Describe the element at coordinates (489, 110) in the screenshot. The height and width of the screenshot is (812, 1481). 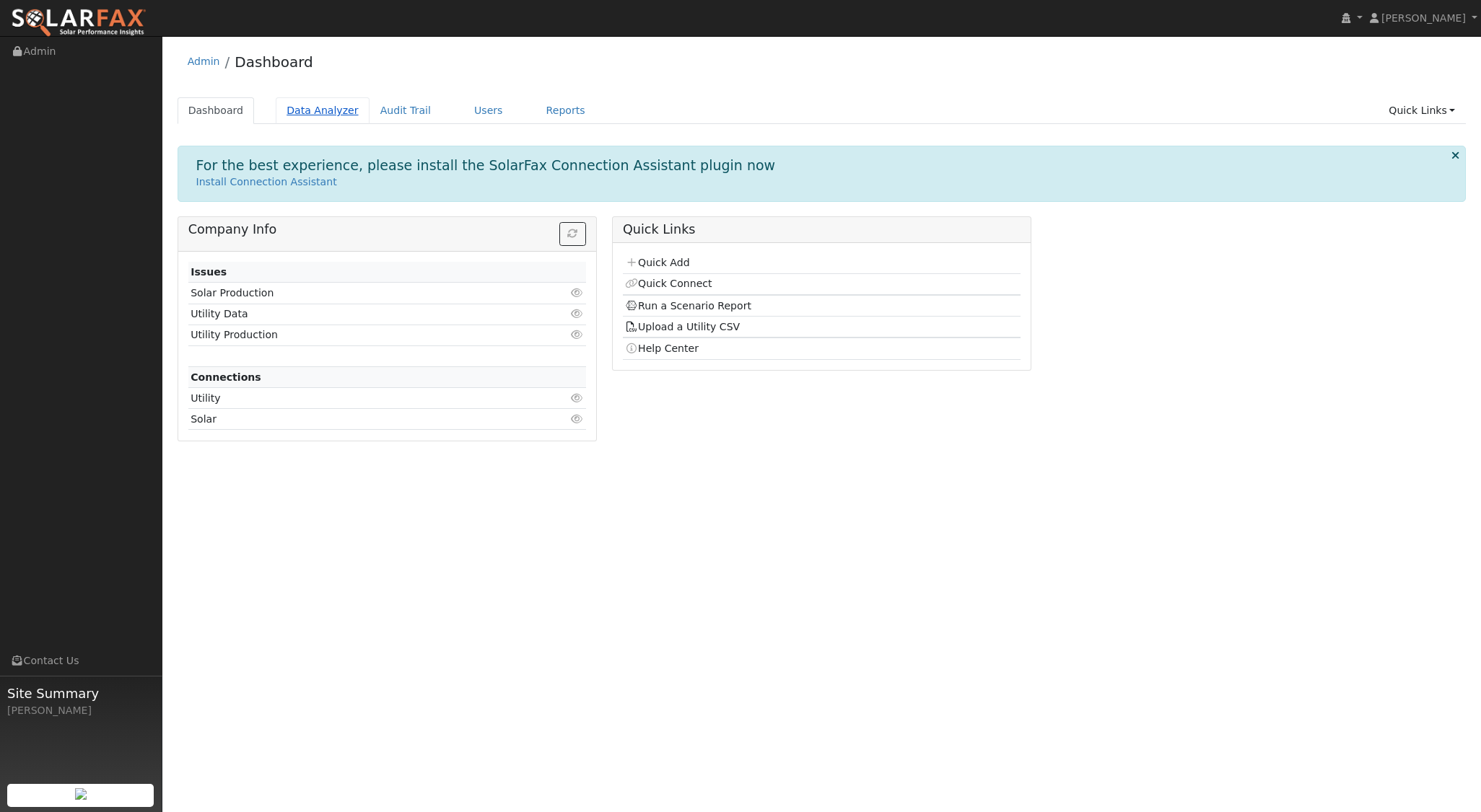
I see `a: Users` at that location.